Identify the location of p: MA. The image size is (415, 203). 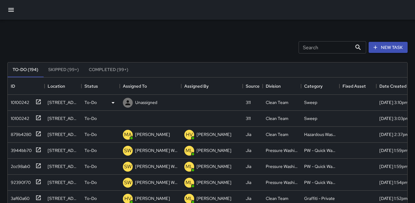
(128, 135).